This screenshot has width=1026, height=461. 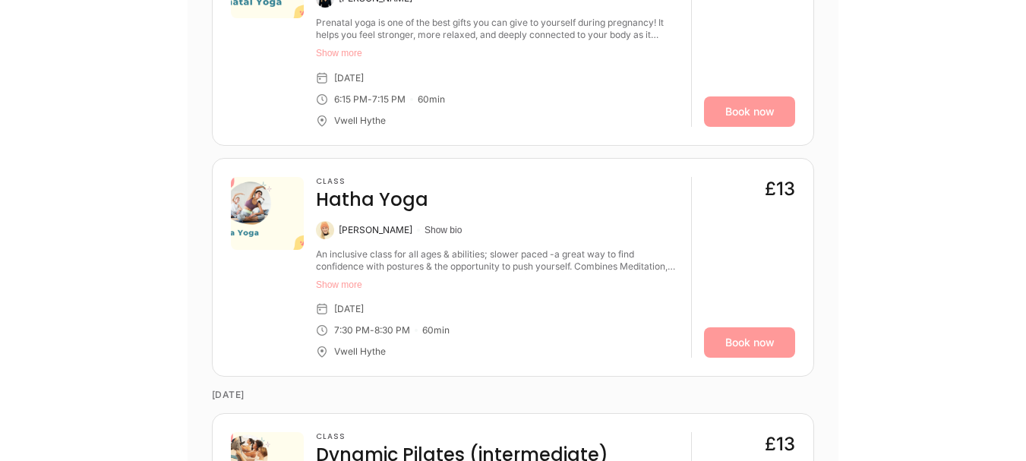 I want to click on div: 8:30 PM, so click(x=392, y=330).